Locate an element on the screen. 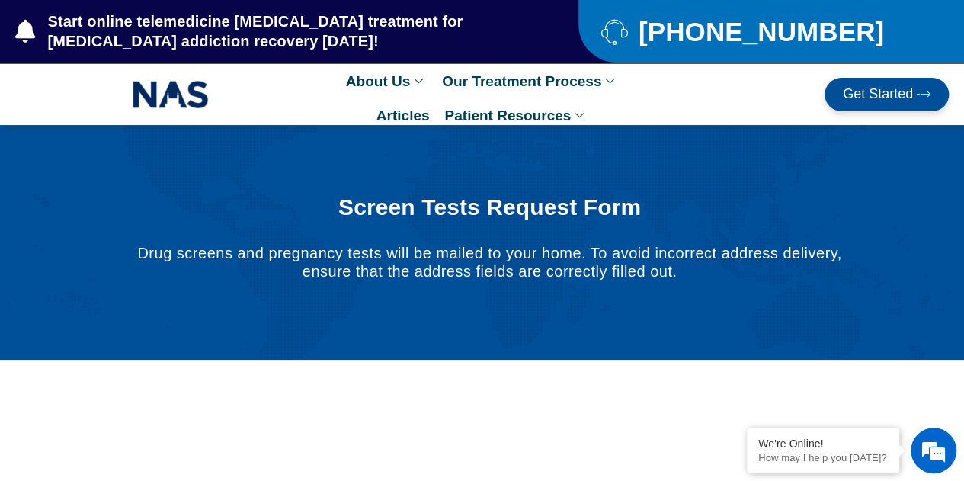  h1: Screen Tests Request Form is located at coordinates (489, 207).